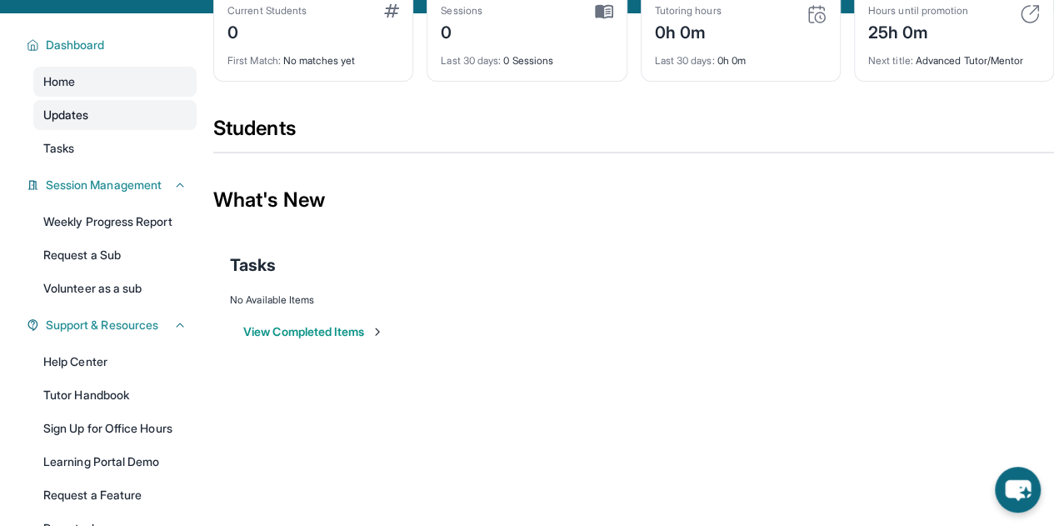  What do you see at coordinates (115, 428) in the screenshot?
I see `a: Sign Up for Office Hours` at bounding box center [115, 428].